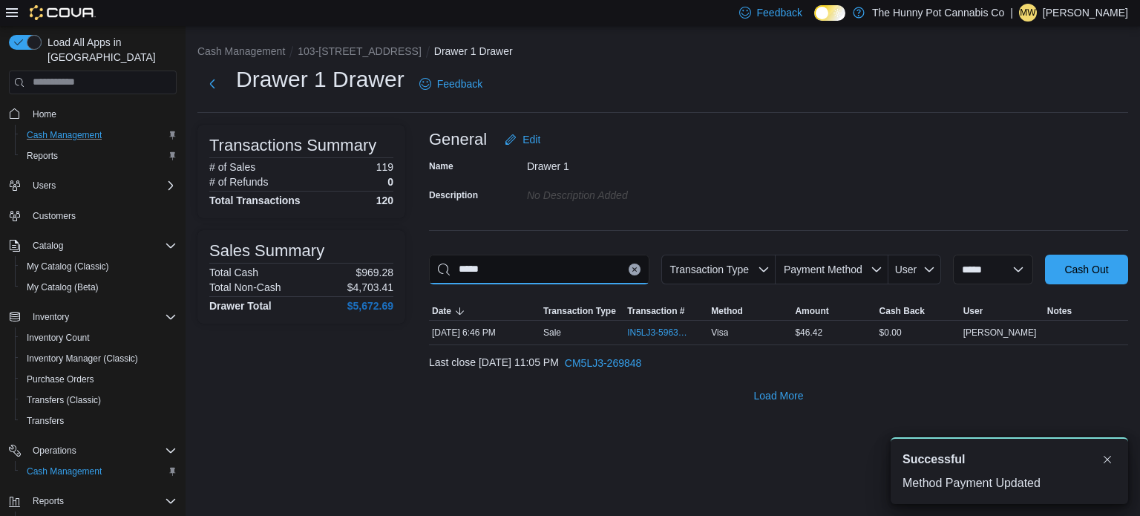 The image size is (1140, 516). What do you see at coordinates (62, 13) in the screenshot?
I see `img: Cova` at bounding box center [62, 13].